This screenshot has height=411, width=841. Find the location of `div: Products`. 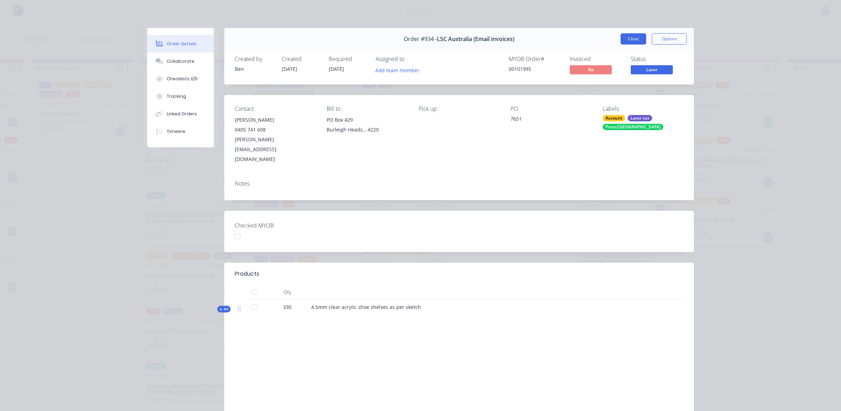

div: Products is located at coordinates (247, 274).